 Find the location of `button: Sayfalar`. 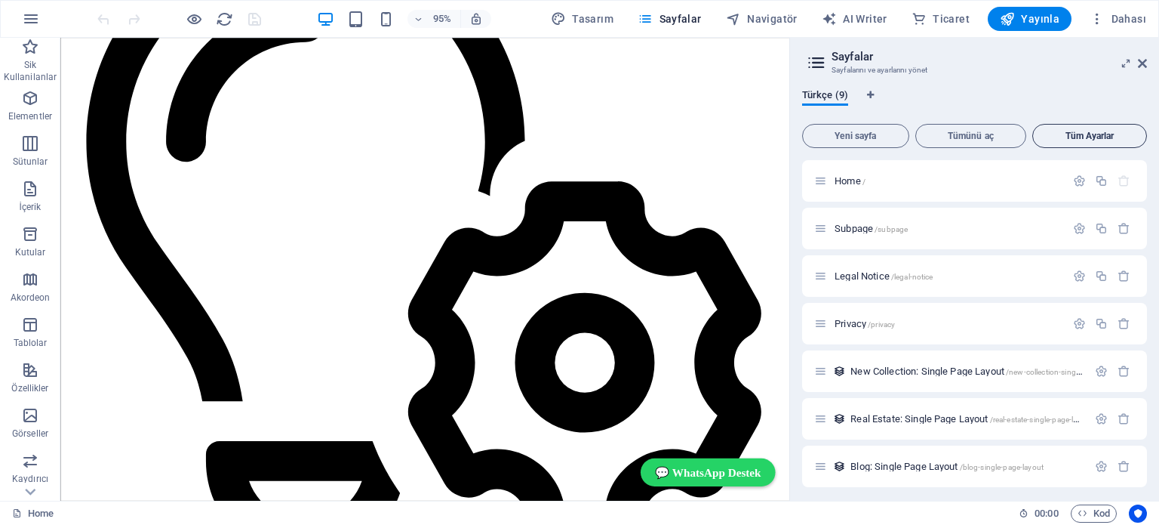

button: Sayfalar is located at coordinates (669, 19).